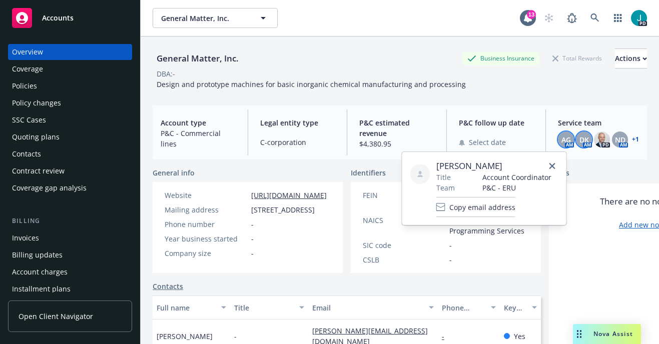 This screenshot has width=659, height=344. What do you see at coordinates (496, 123) in the screenshot?
I see `span: P&C follow up date` at bounding box center [496, 123].